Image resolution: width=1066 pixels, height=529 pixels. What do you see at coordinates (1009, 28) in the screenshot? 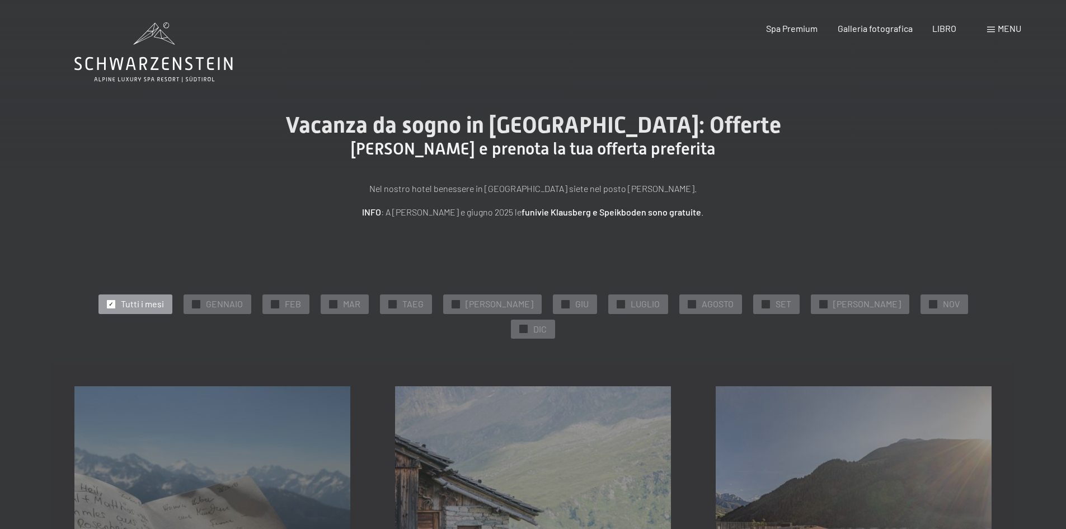
I see `font: menu` at bounding box center [1009, 28].